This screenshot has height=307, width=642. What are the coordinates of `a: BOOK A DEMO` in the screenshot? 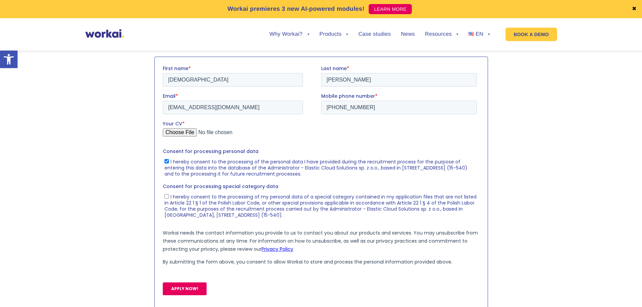 It's located at (531, 34).